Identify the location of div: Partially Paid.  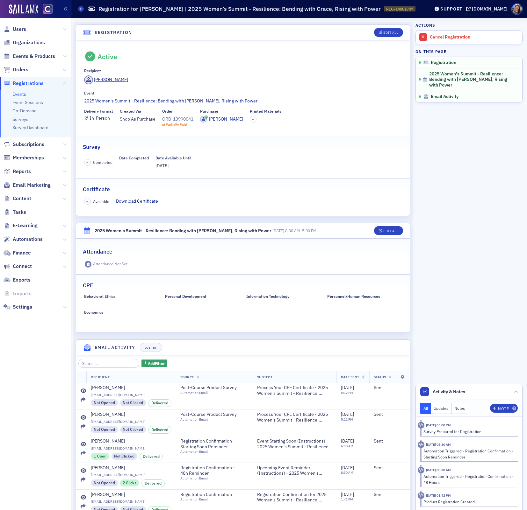
(176, 124).